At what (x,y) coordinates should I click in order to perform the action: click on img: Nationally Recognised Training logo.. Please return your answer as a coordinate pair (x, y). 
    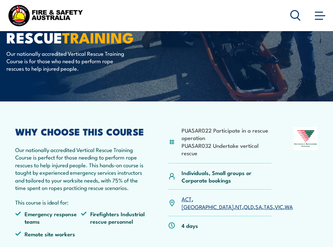
    Looking at the image, I should click on (306, 138).